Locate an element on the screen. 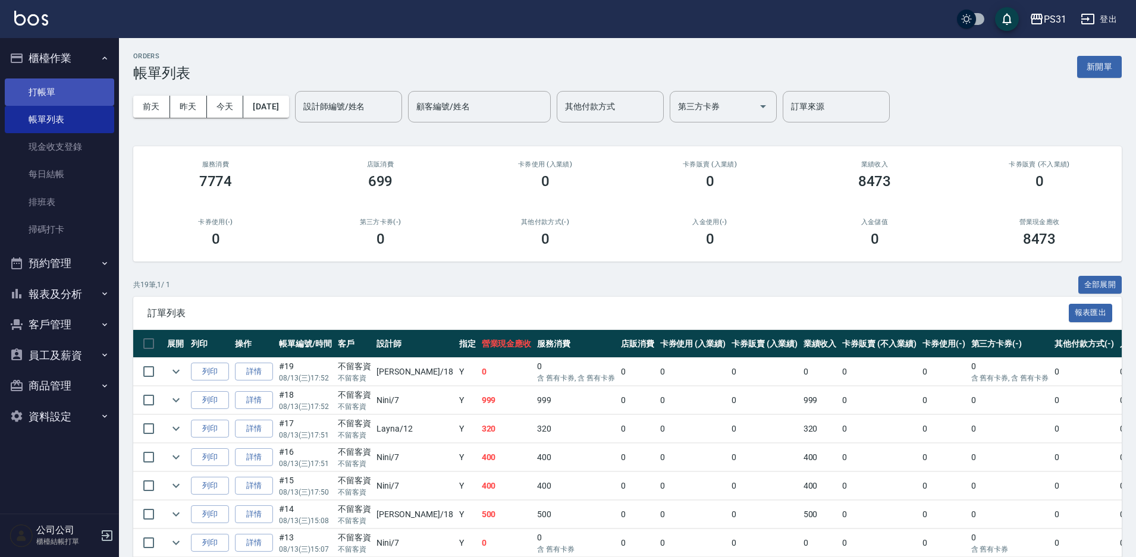  button: 客戶管理 is located at coordinates (59, 325).